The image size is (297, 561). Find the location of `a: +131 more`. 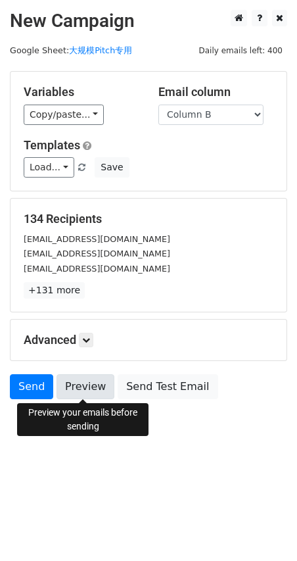

a: +131 more is located at coordinates (54, 290).